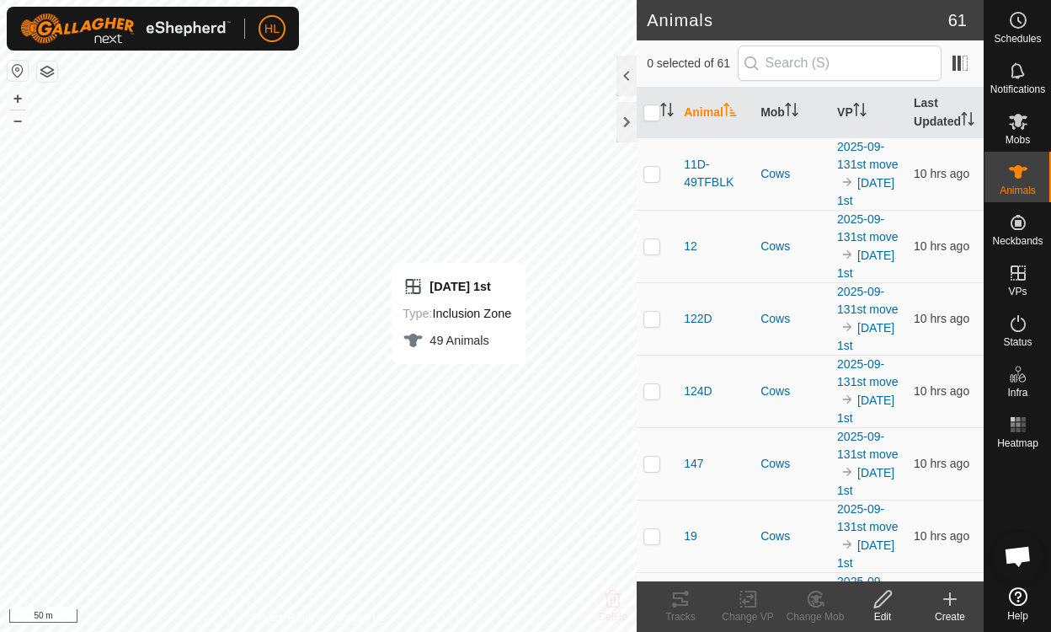  What do you see at coordinates (869, 113) in the screenshot?
I see `th: VP` at bounding box center [869, 113].